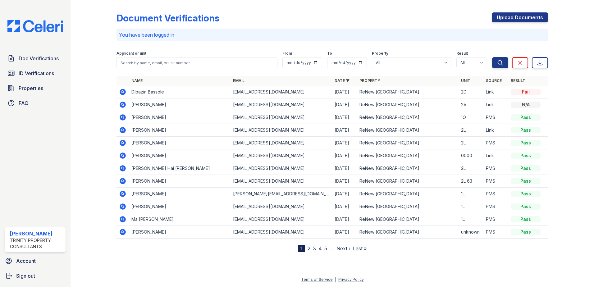 The image size is (594, 287). Describe the element at coordinates (466, 81) in the screenshot. I see `a: Unit` at that location.